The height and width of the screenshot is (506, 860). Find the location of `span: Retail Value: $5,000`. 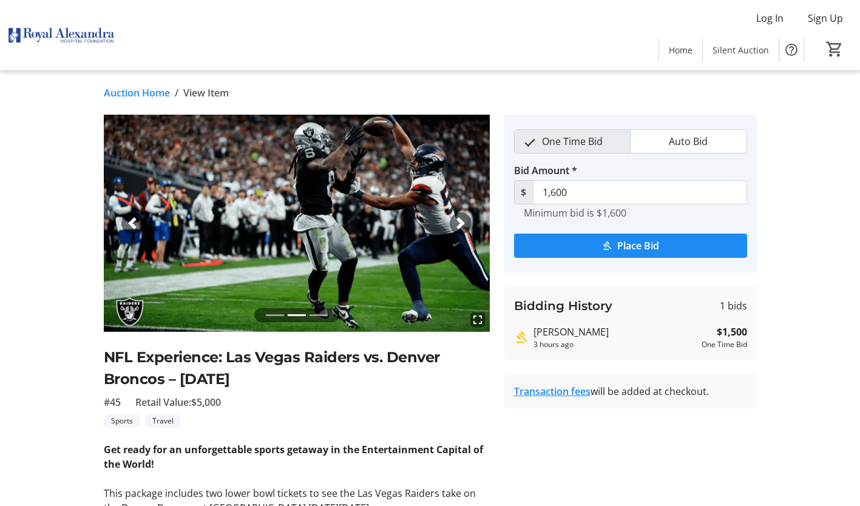

span: Retail Value: $5,000 is located at coordinates (178, 402).